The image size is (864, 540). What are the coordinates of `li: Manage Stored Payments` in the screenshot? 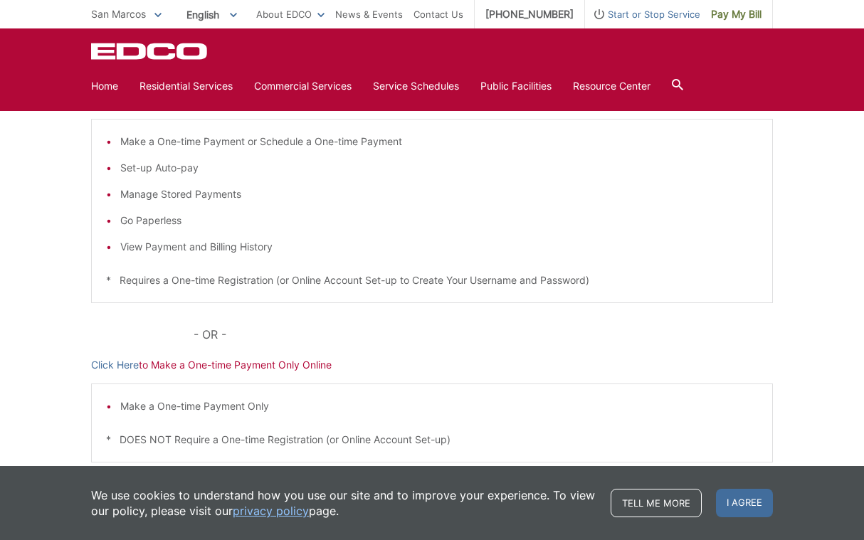 It's located at (439, 194).